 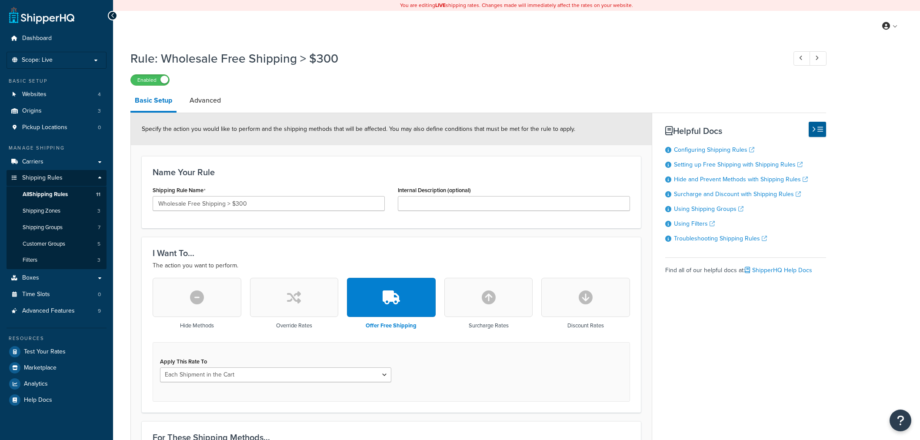 What do you see at coordinates (741, 179) in the screenshot?
I see `a: Hide and Prevent Methods with Shipping Rules` at bounding box center [741, 179].